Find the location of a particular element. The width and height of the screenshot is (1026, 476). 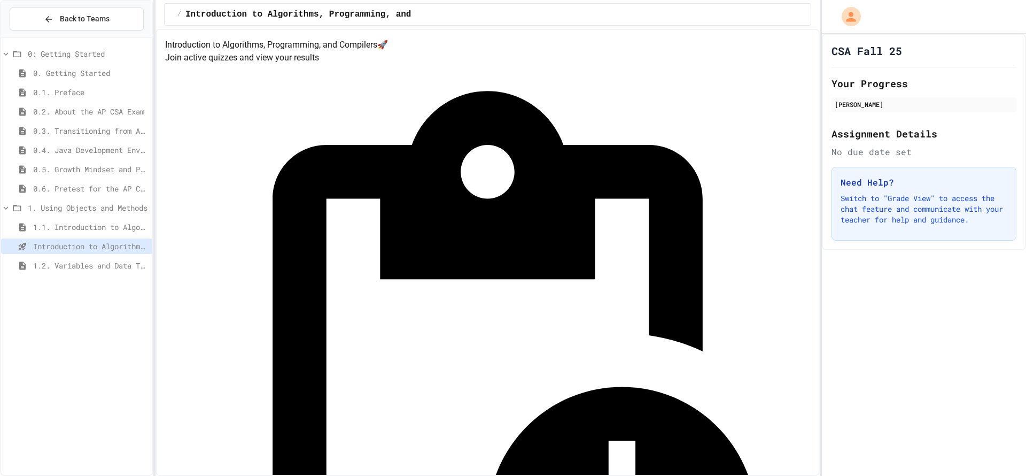

span: Back to Teams is located at coordinates (84, 19).